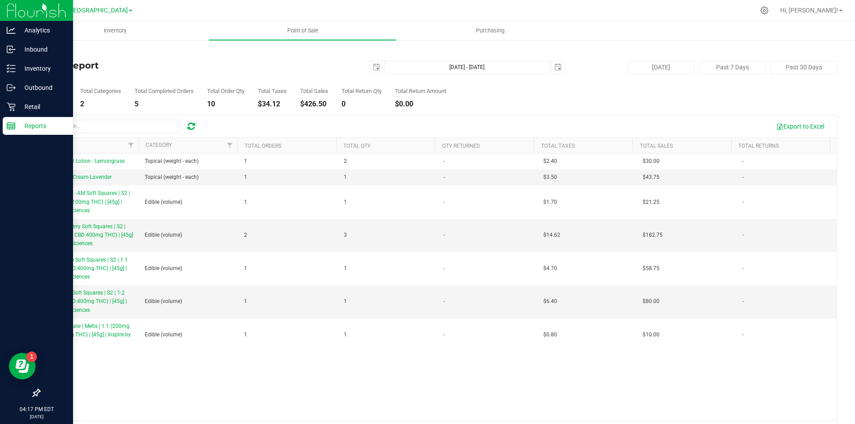 The width and height of the screenshot is (855, 424). Describe the element at coordinates (314, 91) in the screenshot. I see `div: Total Sales` at that location.